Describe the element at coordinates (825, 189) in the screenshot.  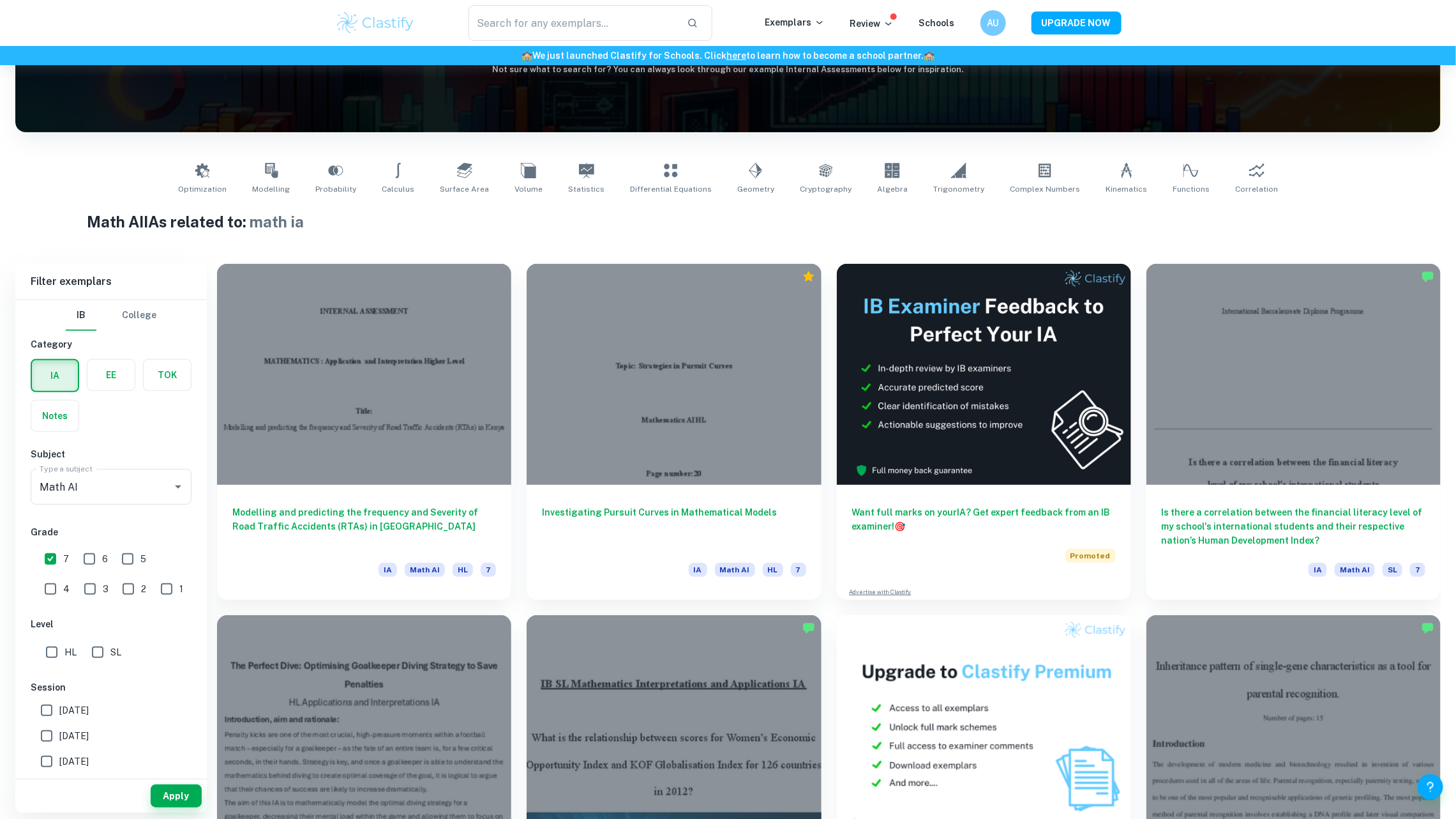
I see `span: Cryptography` at that location.